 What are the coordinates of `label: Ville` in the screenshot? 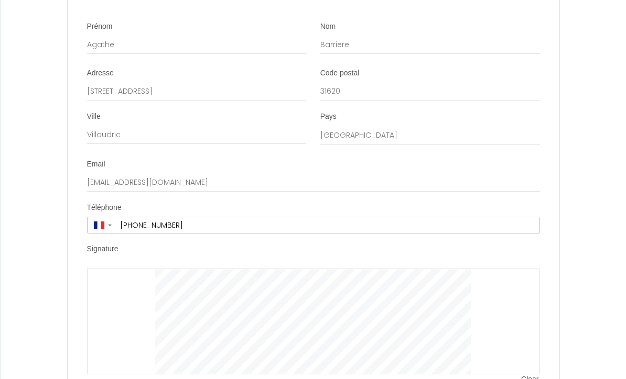 It's located at (94, 117).